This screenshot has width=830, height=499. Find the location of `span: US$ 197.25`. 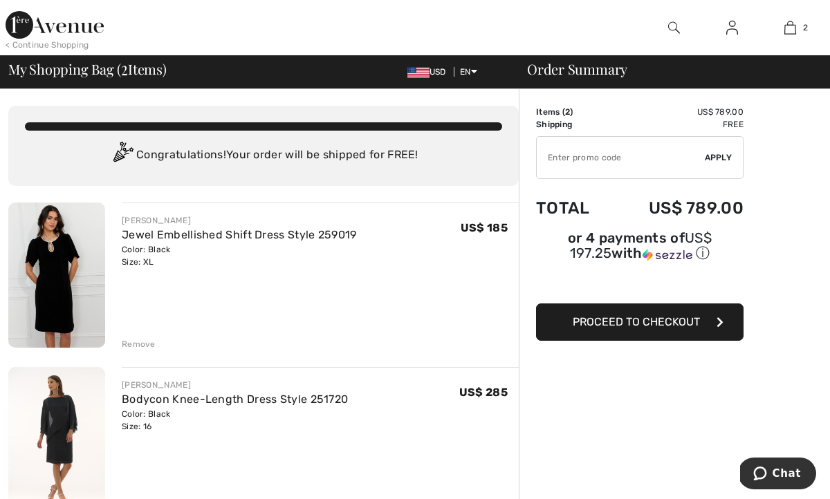

span: US$ 197.25 is located at coordinates (641, 246).